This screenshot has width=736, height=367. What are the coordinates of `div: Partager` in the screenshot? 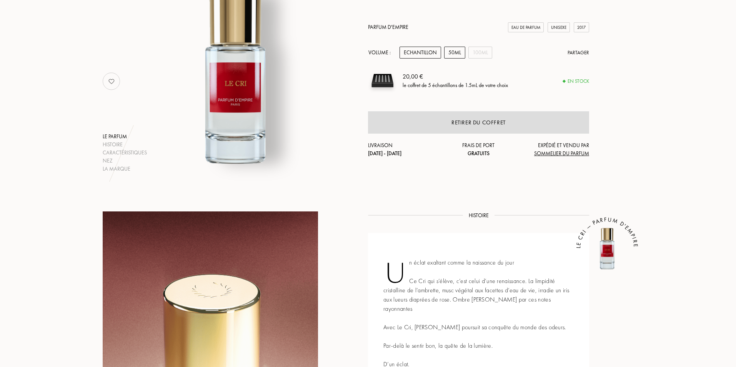 It's located at (579, 53).